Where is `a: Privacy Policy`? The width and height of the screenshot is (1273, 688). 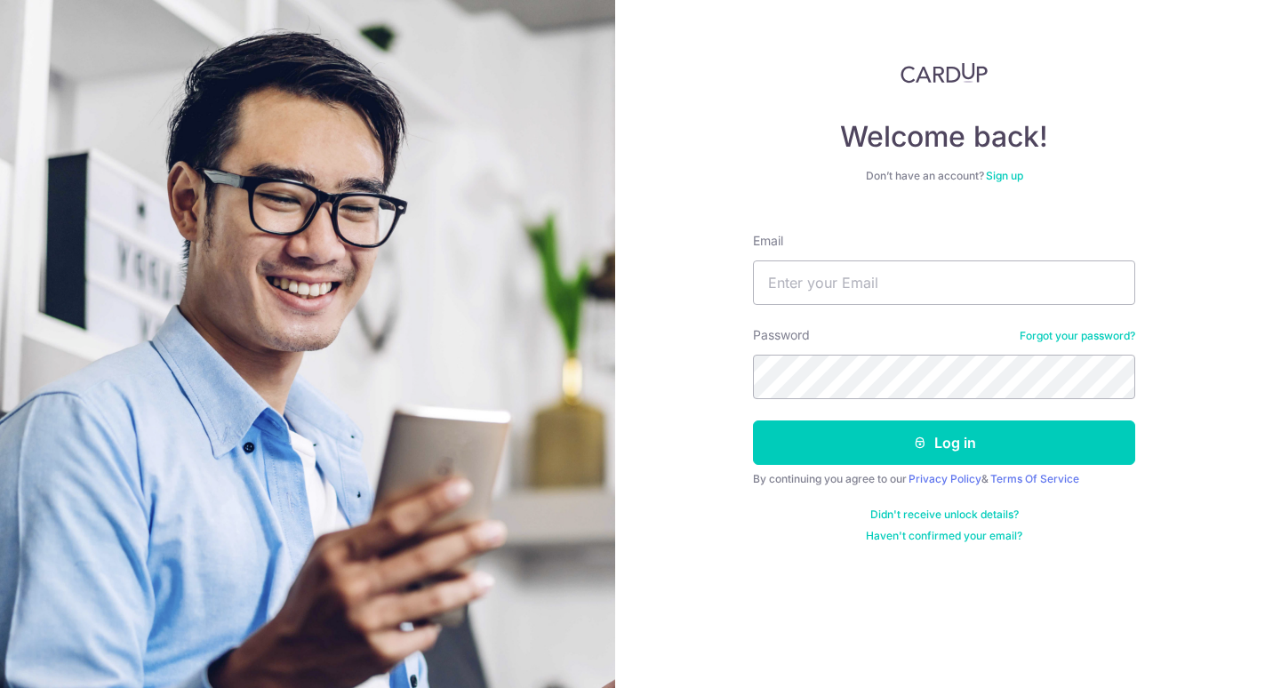
a: Privacy Policy is located at coordinates (945, 478).